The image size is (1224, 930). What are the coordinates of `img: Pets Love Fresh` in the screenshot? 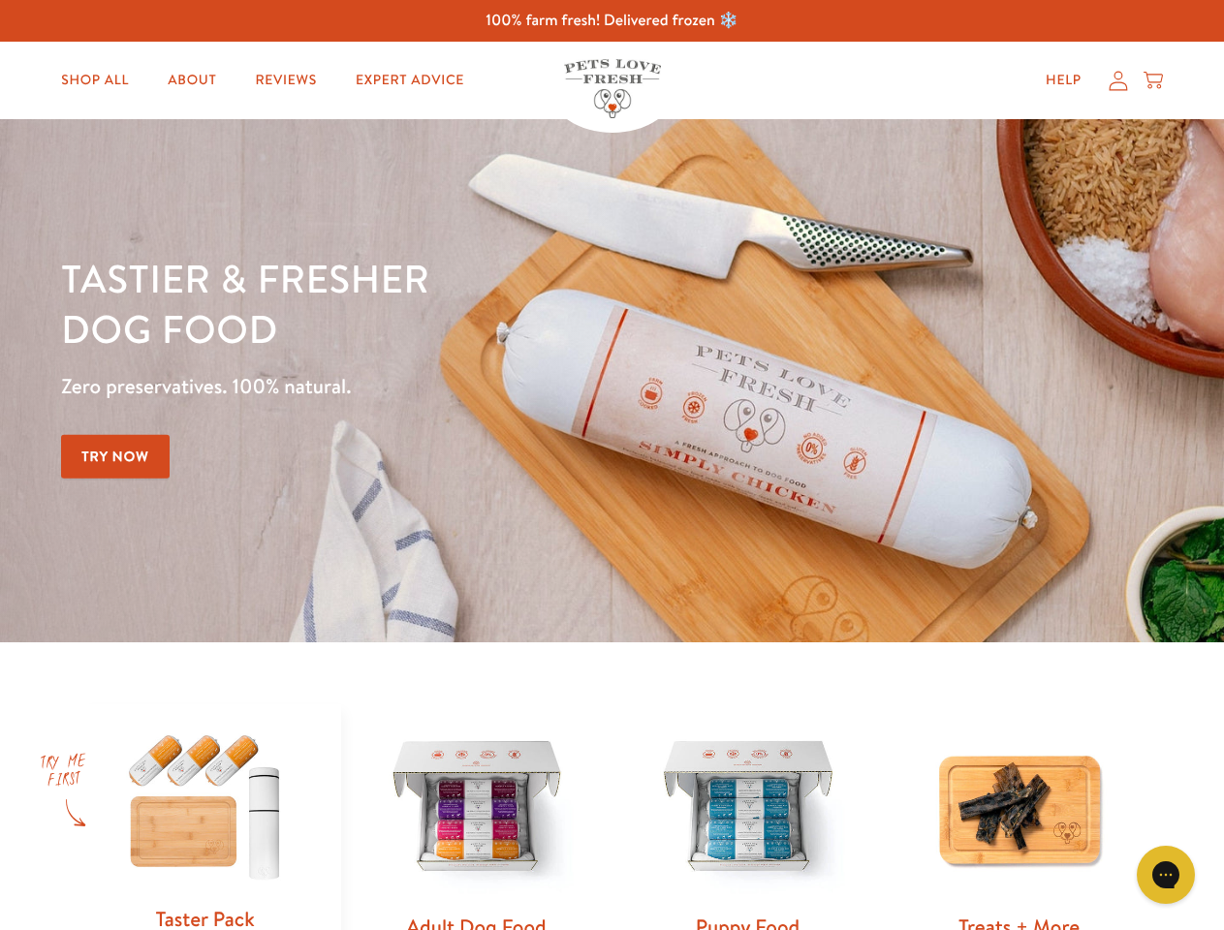 It's located at (612, 88).